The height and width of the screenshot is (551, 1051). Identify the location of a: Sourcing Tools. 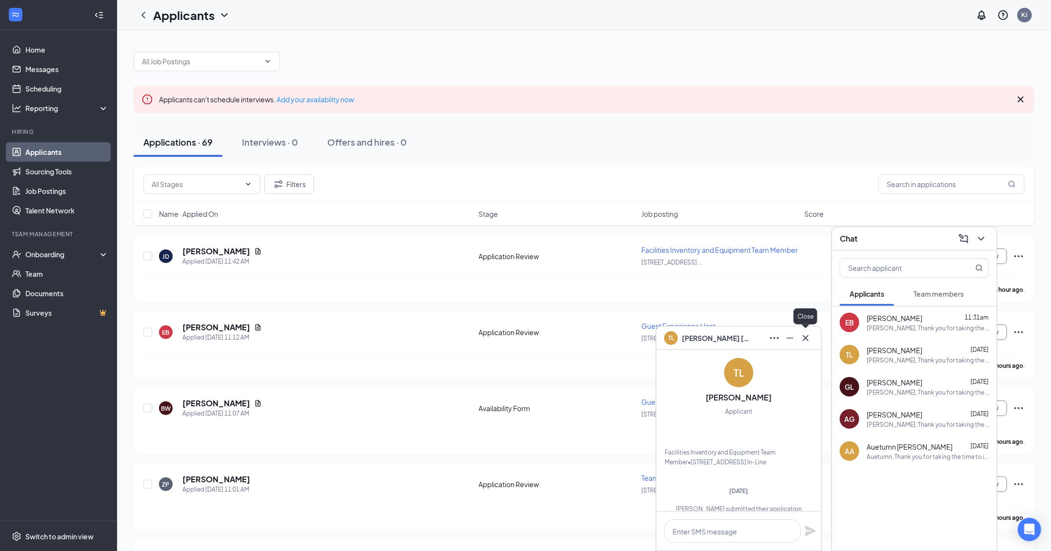
(67, 172).